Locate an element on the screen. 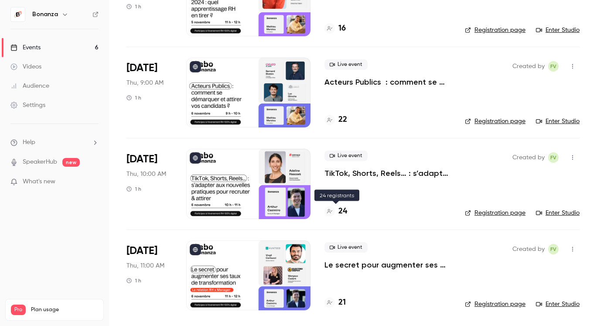 The height and width of the screenshot is (326, 597). div: Events is located at coordinates (25, 48).